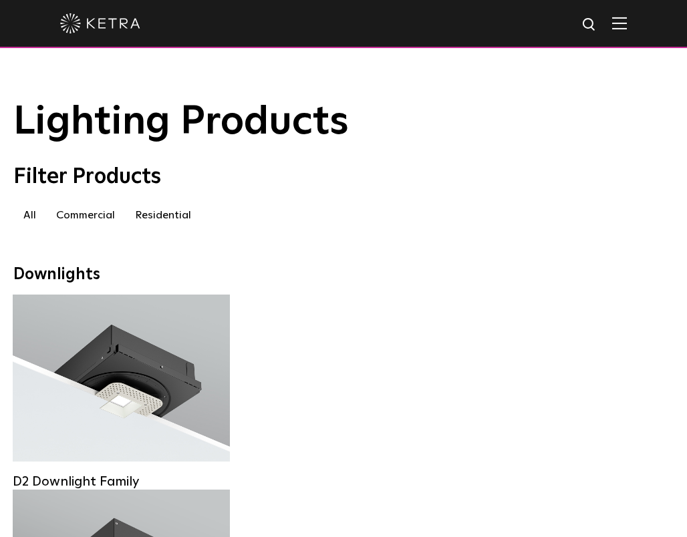 This screenshot has width=687, height=537. Describe the element at coordinates (86, 215) in the screenshot. I see `label: Commercial` at that location.